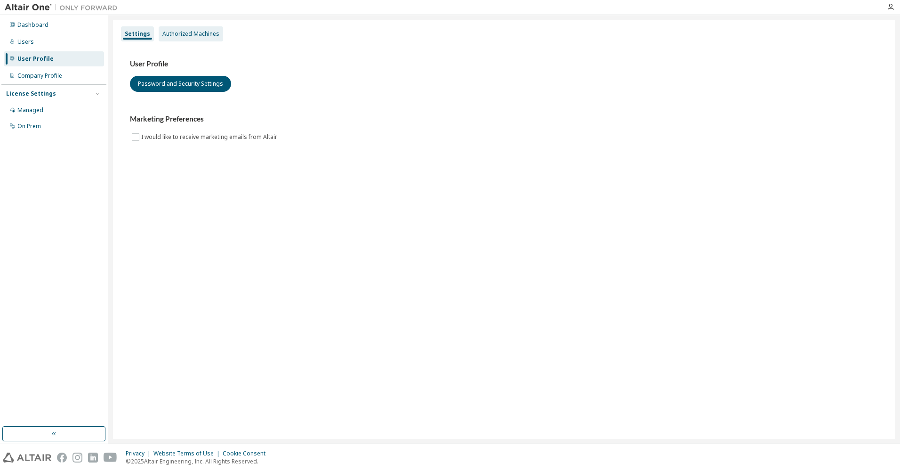 Image resolution: width=900 pixels, height=471 pixels. Describe the element at coordinates (62, 457) in the screenshot. I see `img: facebook.svg` at that location.